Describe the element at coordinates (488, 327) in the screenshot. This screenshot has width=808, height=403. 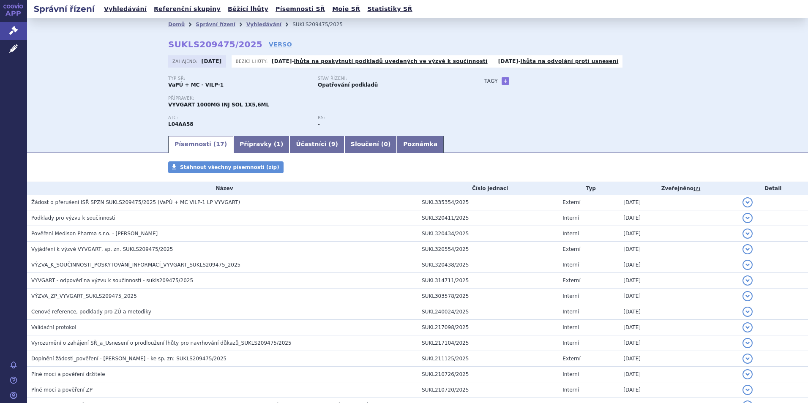
I see `td: SUKL217098/2025` at that location.